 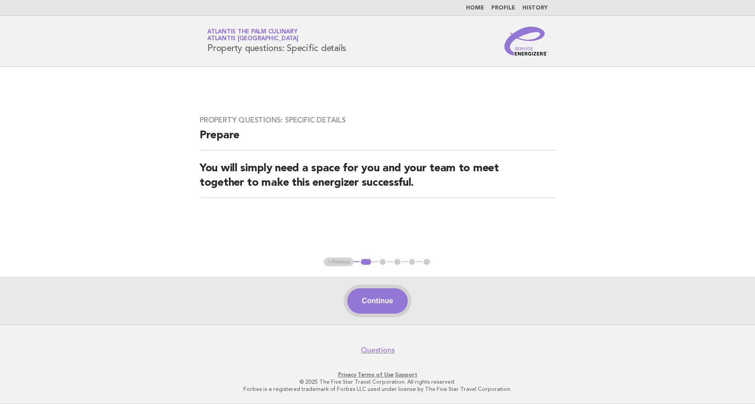 I want to click on p: Forbes is a registered trademark of Forbes LLC used under license by The Five Star Travel Corpora..., so click(x=378, y=389).